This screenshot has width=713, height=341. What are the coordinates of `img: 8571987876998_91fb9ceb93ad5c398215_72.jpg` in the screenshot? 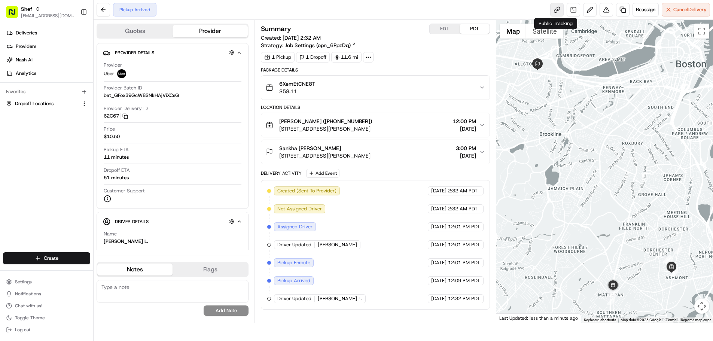 It's located at (22, 78).